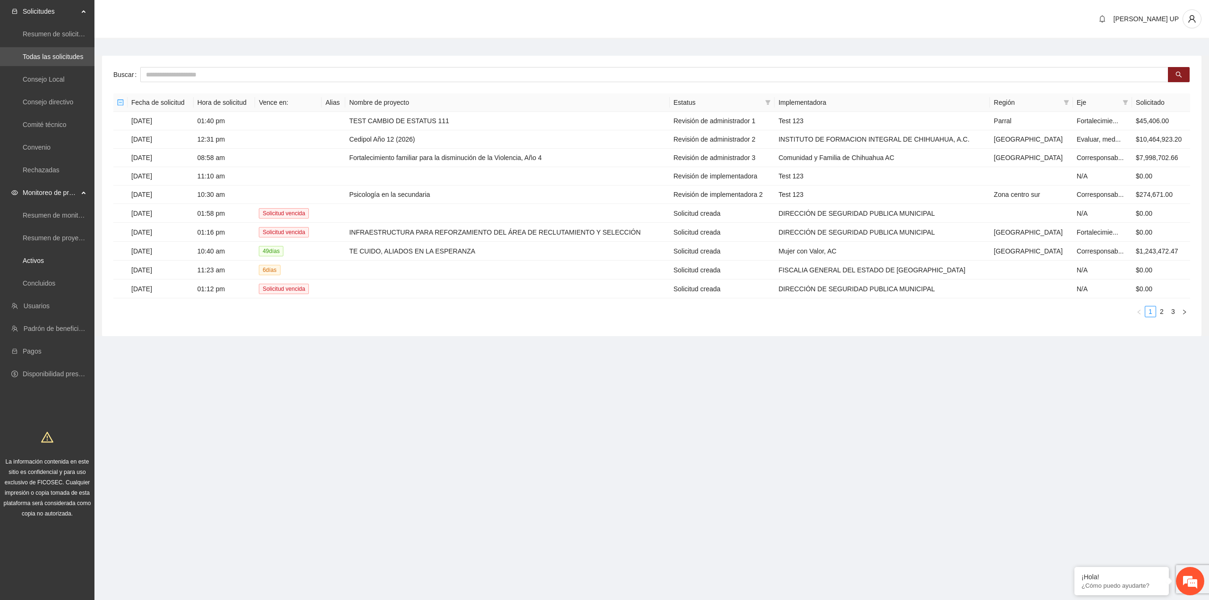 This screenshot has width=1209, height=600. What do you see at coordinates (127, 75) in the screenshot?
I see `label: Buscar` at bounding box center [127, 75].